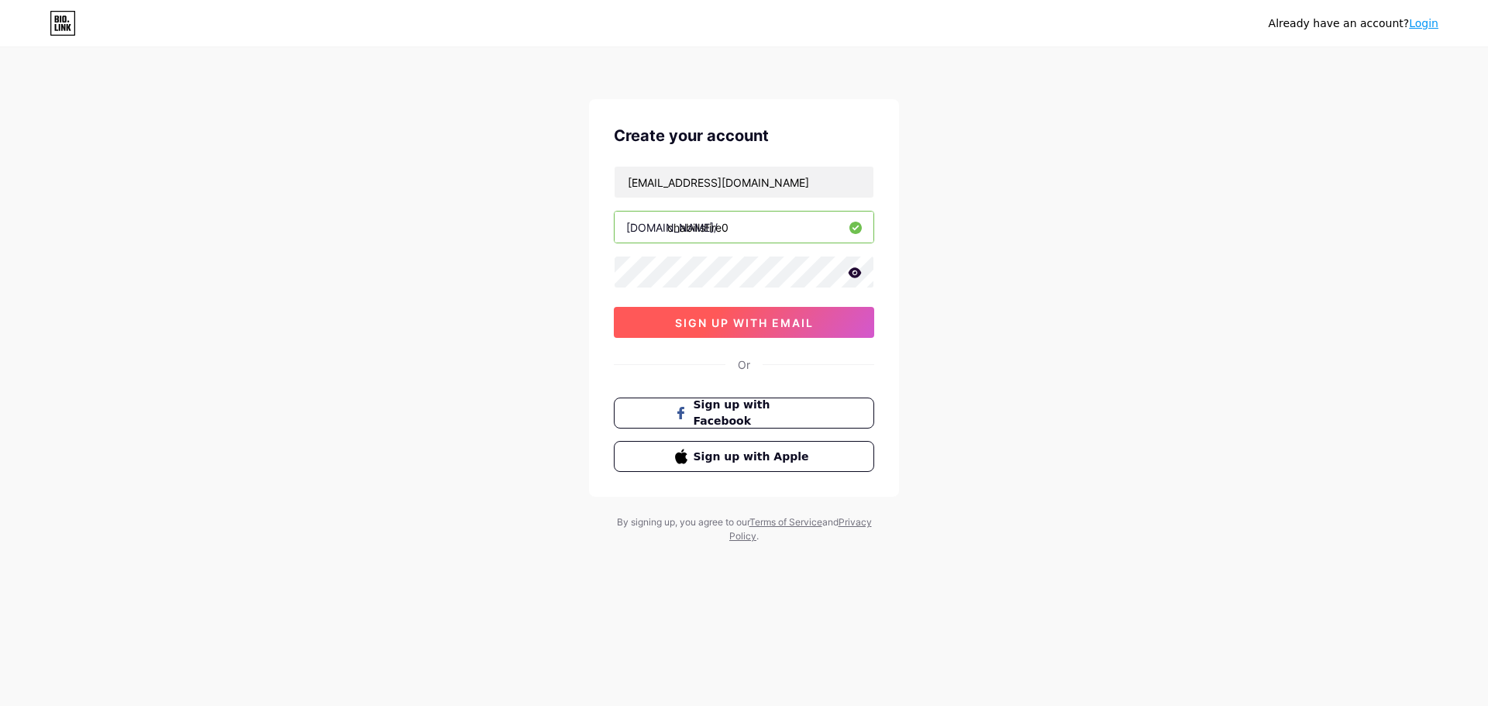  Describe the element at coordinates (744, 136) in the screenshot. I see `div: Create your account` at that location.